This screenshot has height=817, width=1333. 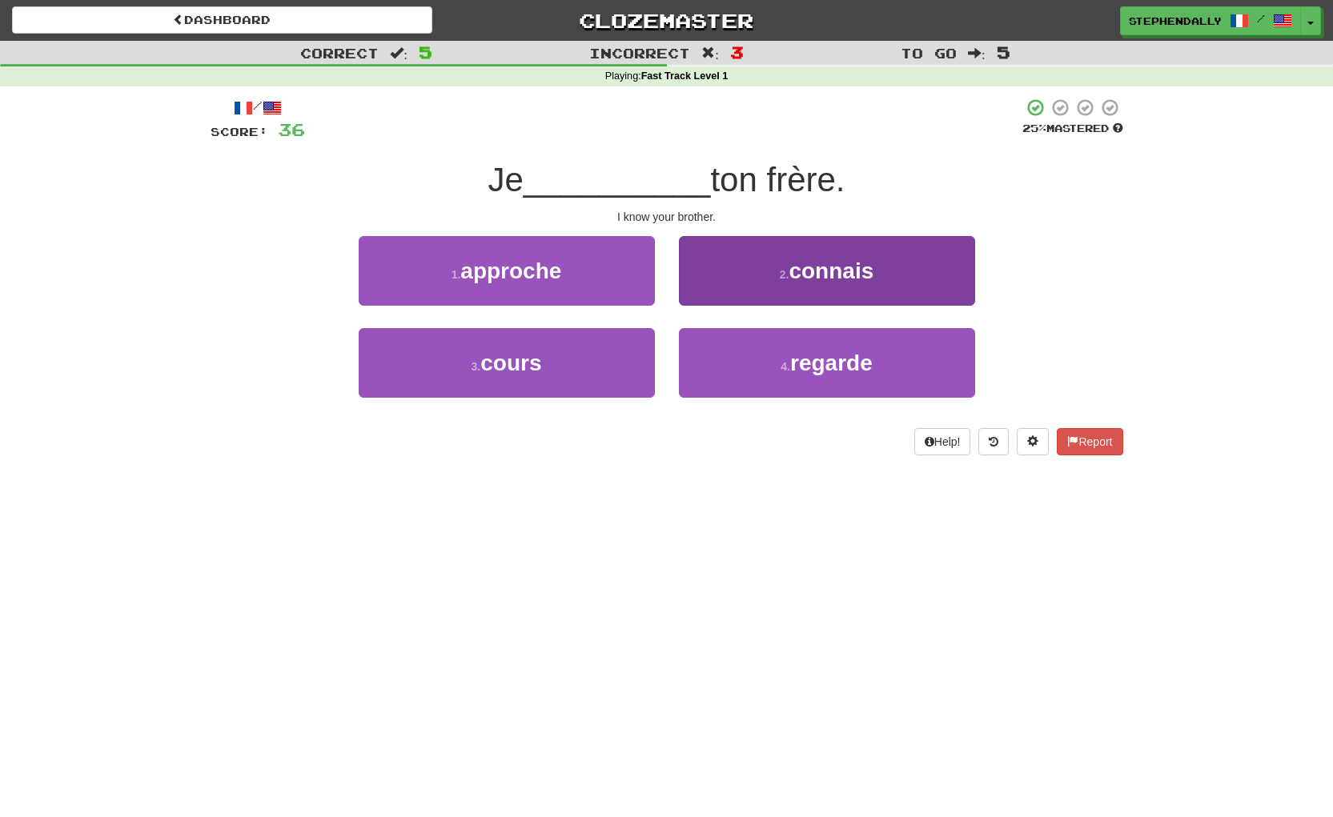 I want to click on div: Mastered, so click(x=1073, y=129).